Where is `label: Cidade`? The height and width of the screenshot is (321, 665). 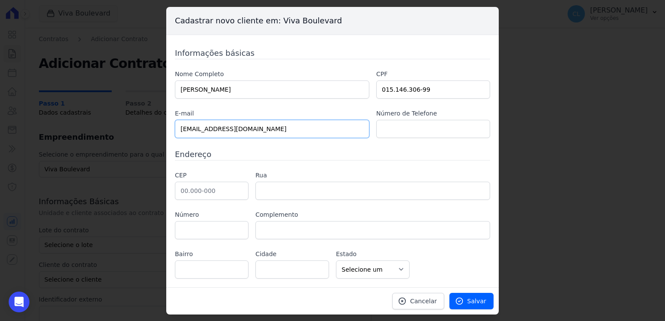 label: Cidade is located at coordinates (292, 254).